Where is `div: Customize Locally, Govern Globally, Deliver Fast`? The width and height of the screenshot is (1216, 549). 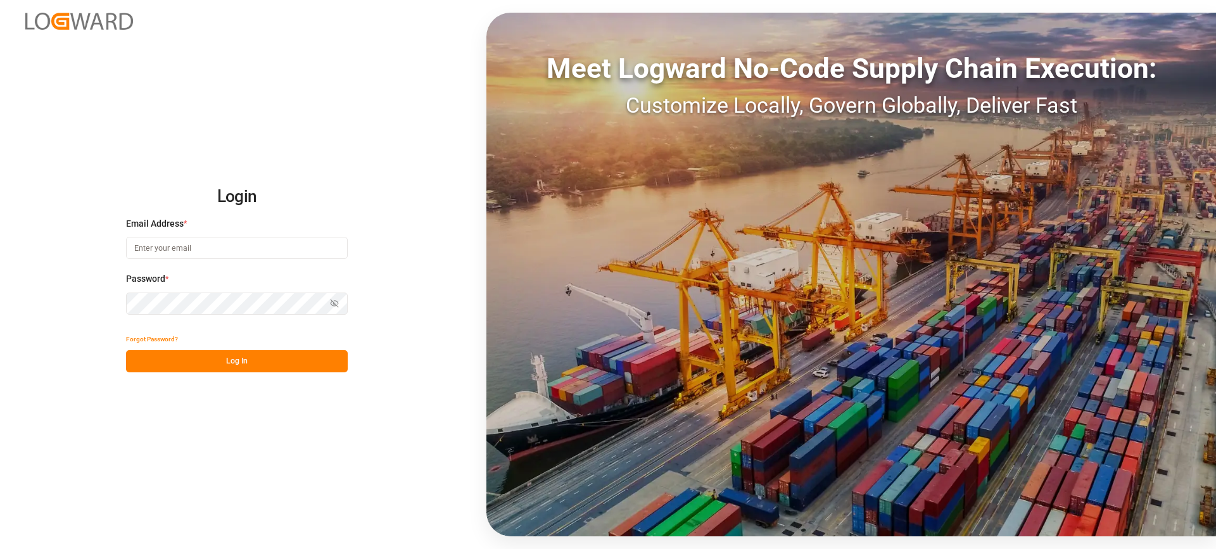
div: Customize Locally, Govern Globally, Deliver Fast is located at coordinates (851, 105).